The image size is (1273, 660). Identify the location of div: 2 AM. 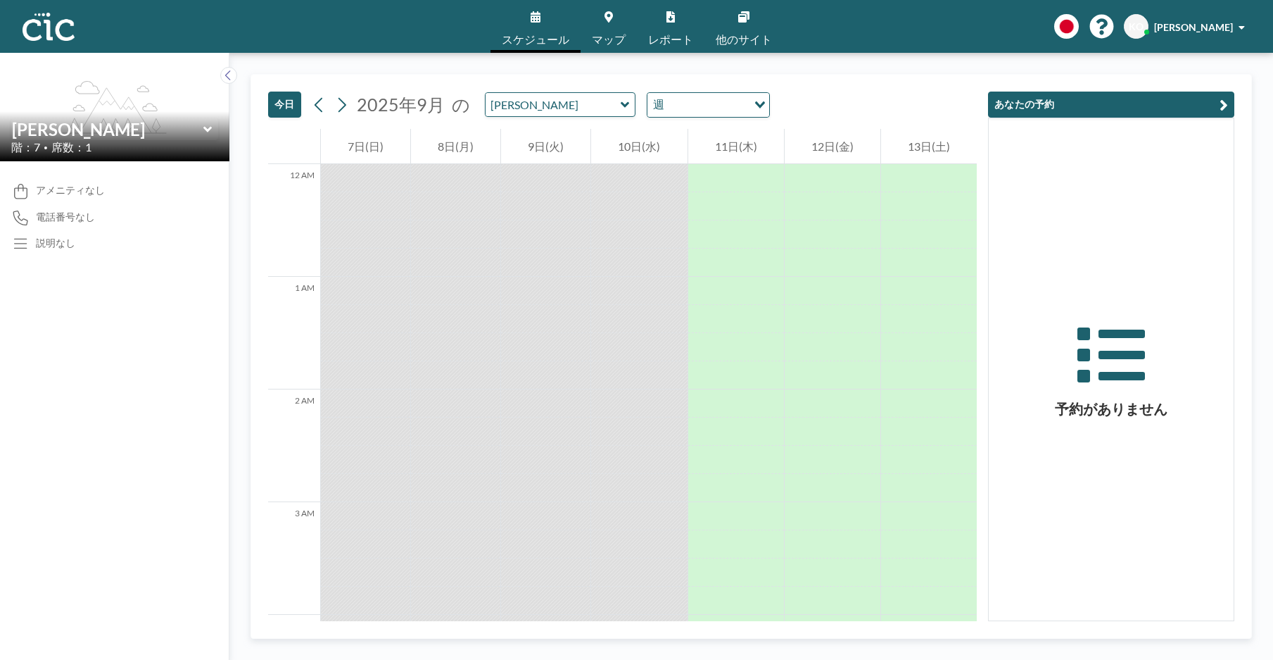
(294, 446).